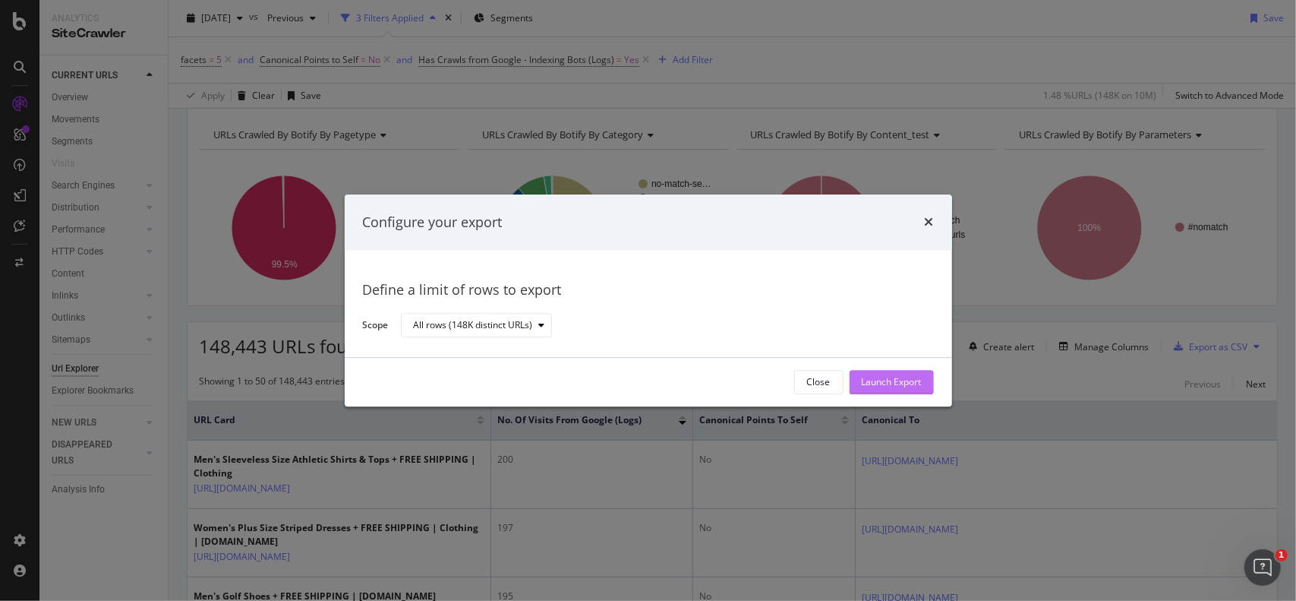 Image resolution: width=1296 pixels, height=601 pixels. Describe the element at coordinates (1282, 555) in the screenshot. I see `span: 1` at that location.